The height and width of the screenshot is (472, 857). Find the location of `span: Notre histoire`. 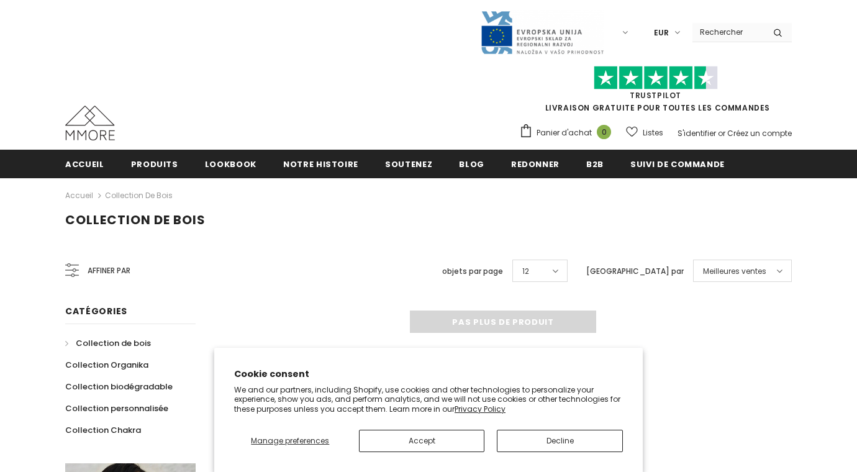

span: Notre histoire is located at coordinates (320, 164).